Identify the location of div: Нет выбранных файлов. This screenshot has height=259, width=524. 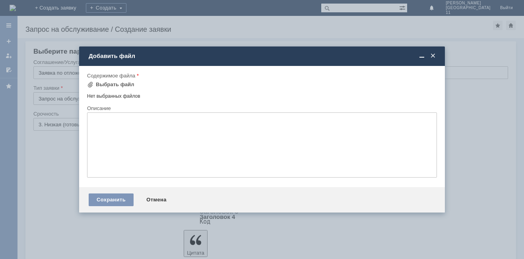
(262, 95).